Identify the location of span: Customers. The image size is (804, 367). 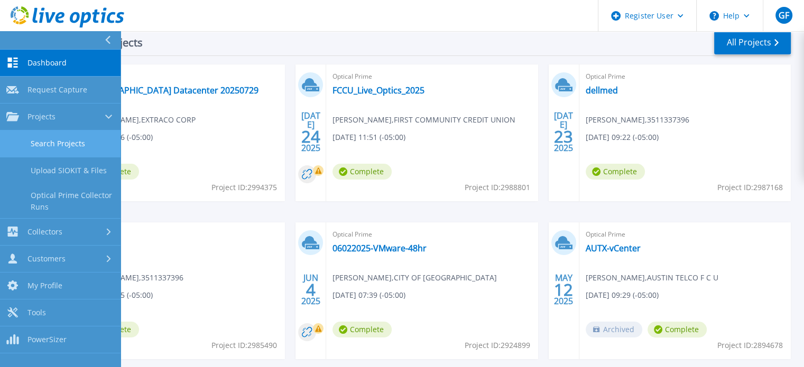
(47, 259).